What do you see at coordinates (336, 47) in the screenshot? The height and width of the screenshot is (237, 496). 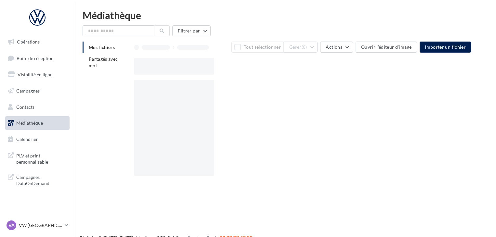 I see `button: Actions` at bounding box center [336, 47].